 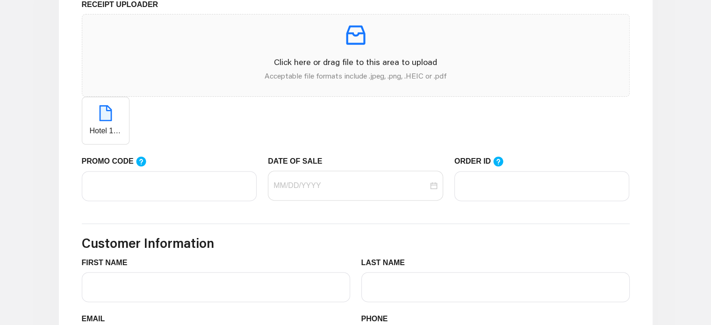 I want to click on input: DATE OF SALE, so click(x=351, y=186).